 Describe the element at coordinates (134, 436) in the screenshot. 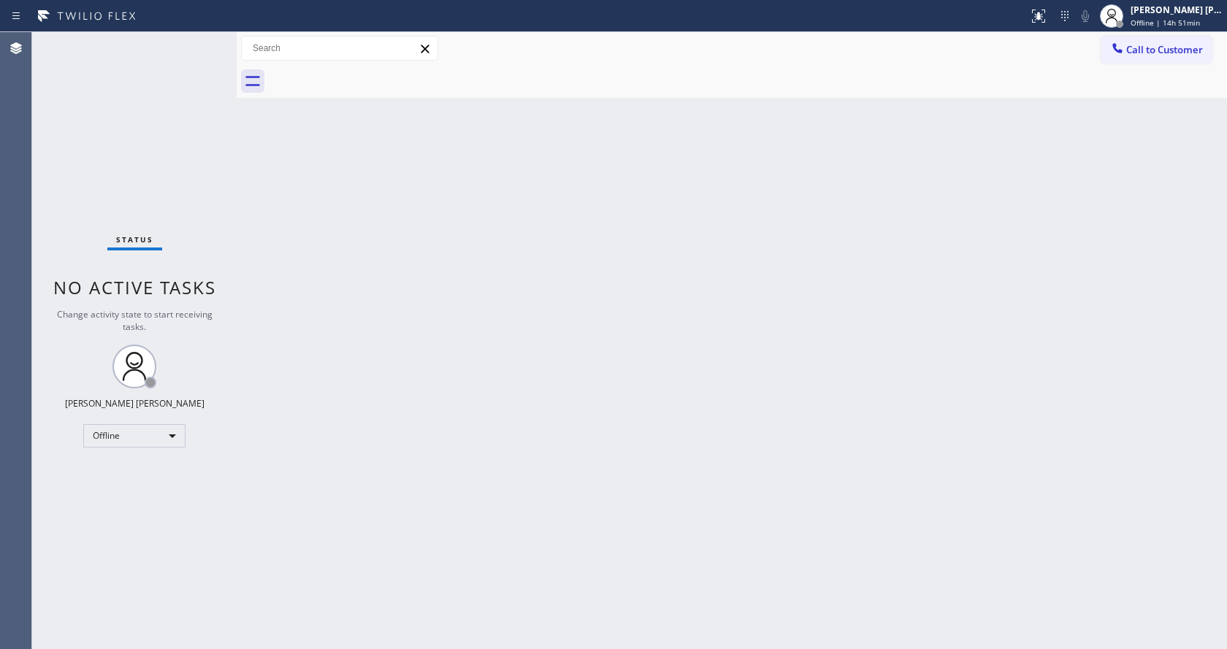

I see `div: Offline` at that location.